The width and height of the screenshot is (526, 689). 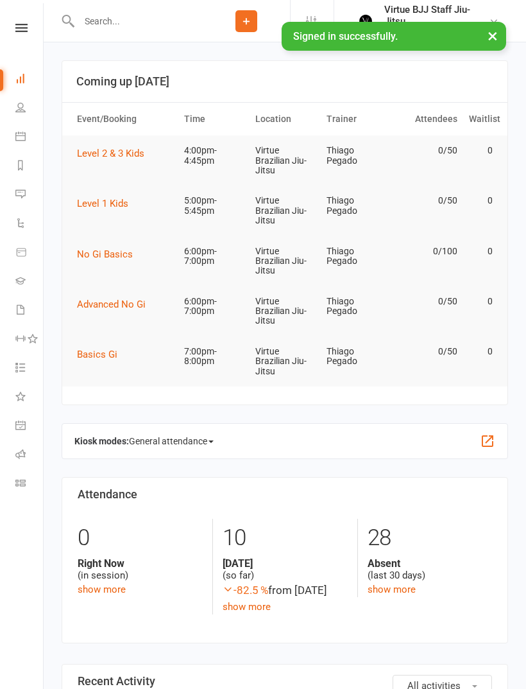 What do you see at coordinates (140, 538) in the screenshot?
I see `div: 0` at bounding box center [140, 538].